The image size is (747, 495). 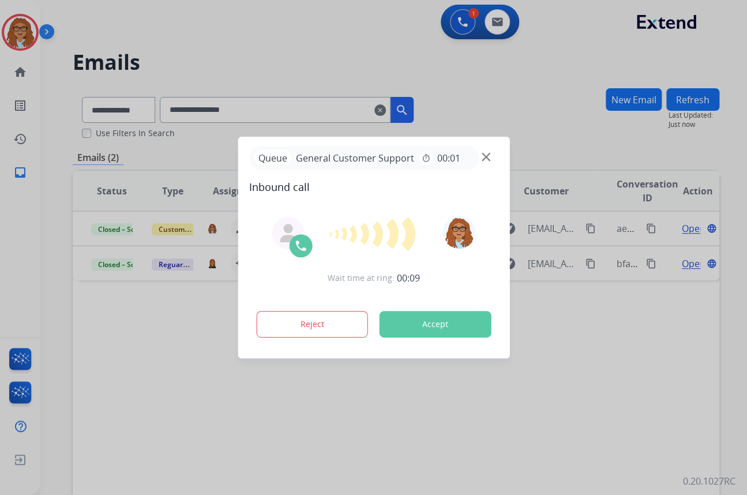 I want to click on span: Inbound call, so click(x=373, y=187).